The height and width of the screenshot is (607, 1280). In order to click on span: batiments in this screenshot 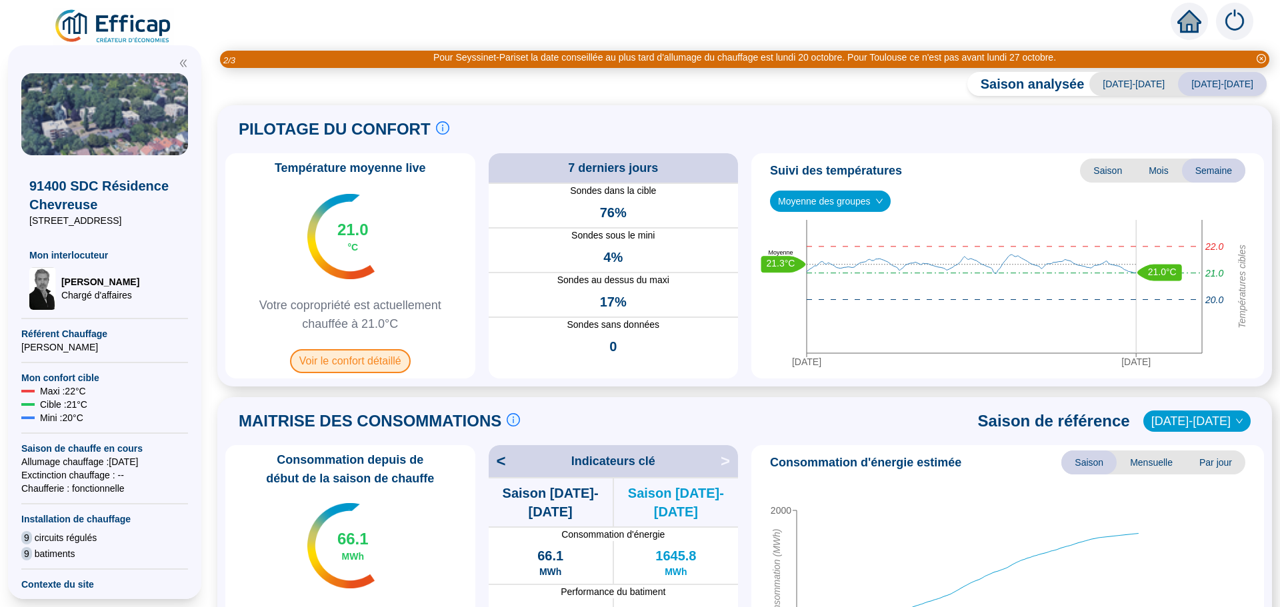, I will do `click(55, 554)`.